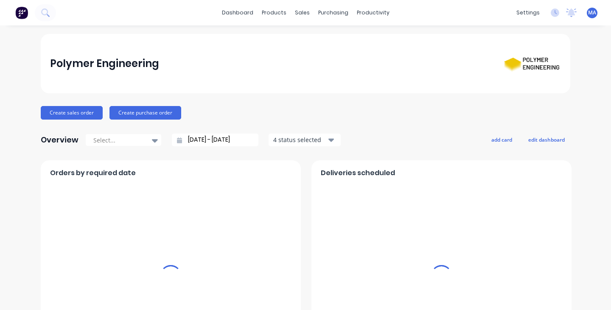  Describe the element at coordinates (104, 64) in the screenshot. I see `div: Polymer Engineering` at that location.